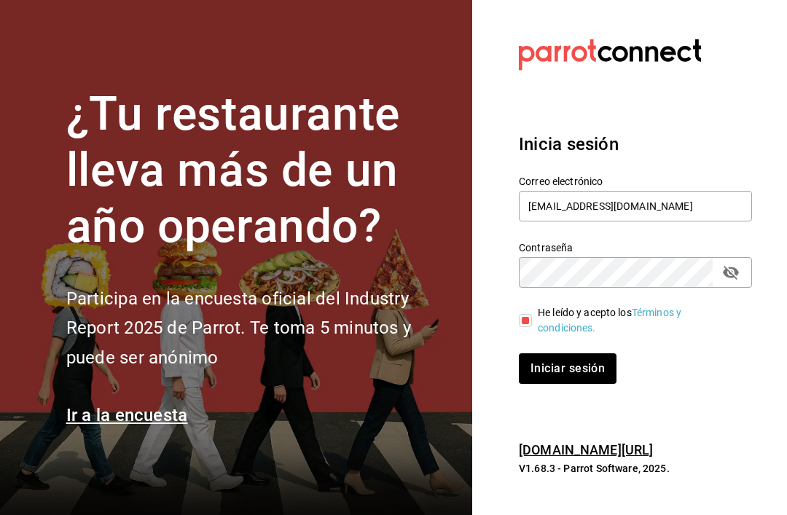 The height and width of the screenshot is (515, 787). Describe the element at coordinates (635, 468) in the screenshot. I see `p: V1.68.3 - Parrot Software, 2025.` at that location.